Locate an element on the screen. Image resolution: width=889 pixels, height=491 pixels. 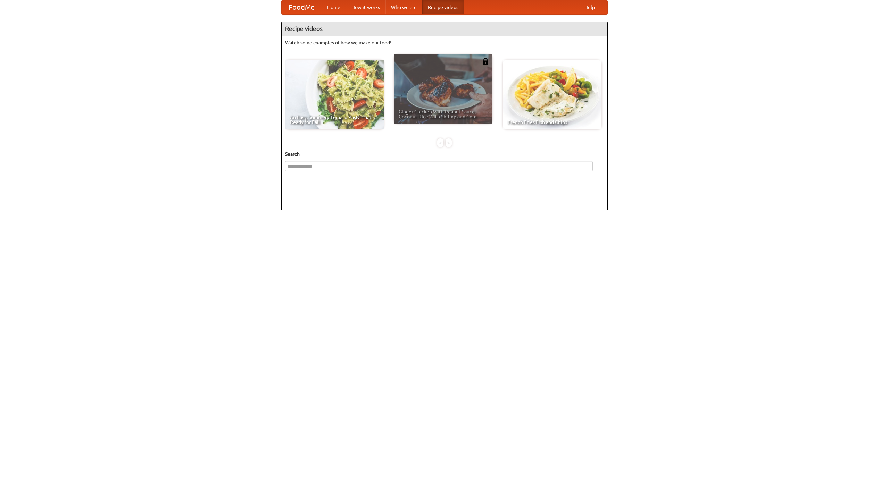
h4: Recipe videos is located at coordinates (445, 29).